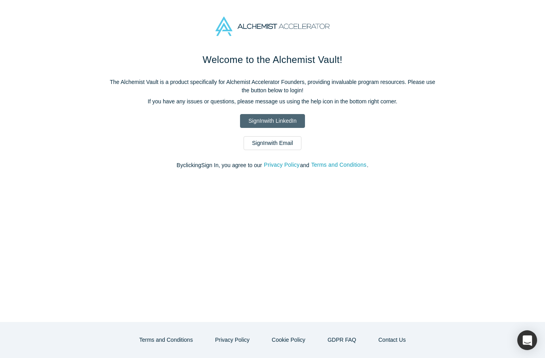 This screenshot has width=545, height=358. I want to click on a: SignInwith LinkedIn, so click(272, 121).